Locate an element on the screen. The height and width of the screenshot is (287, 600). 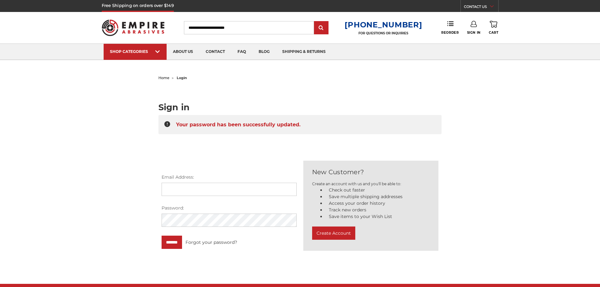
li: Access your order history is located at coordinates (377, 203).